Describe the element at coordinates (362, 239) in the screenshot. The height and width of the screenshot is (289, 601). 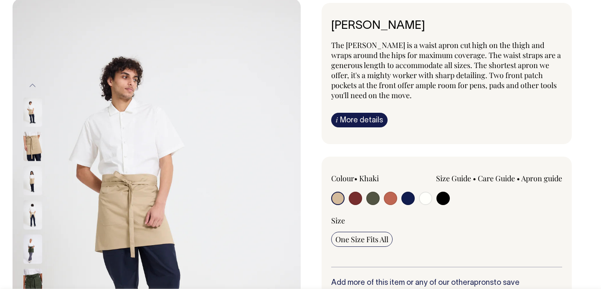
I see `input: One Size Fits All` at that location.